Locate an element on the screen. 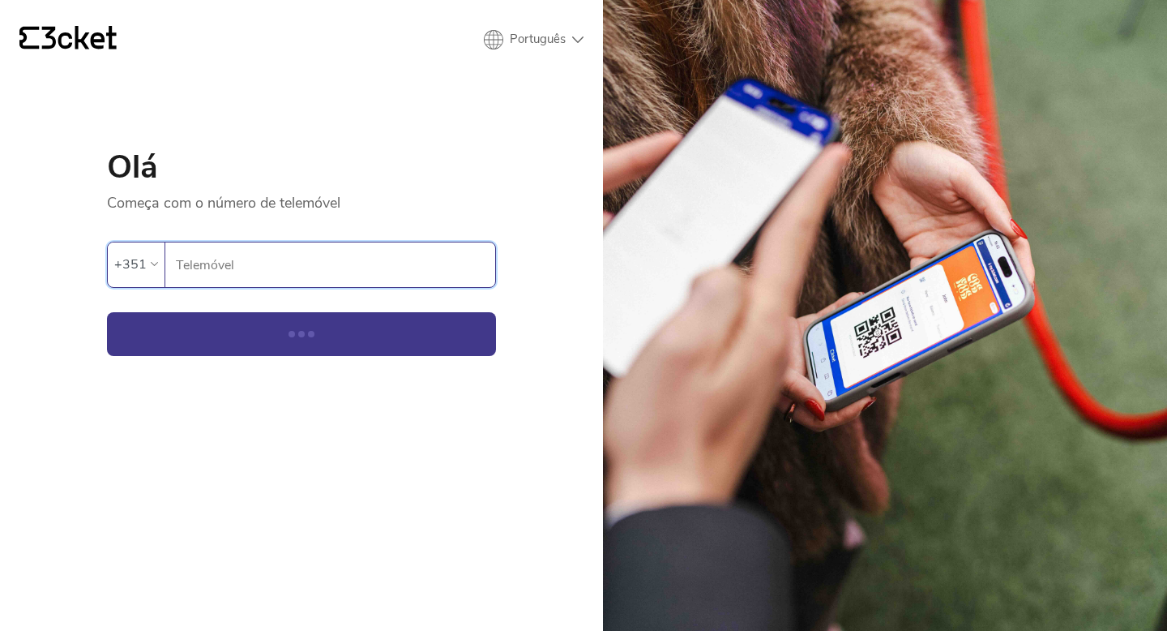 Image resolution: width=1167 pixels, height=631 pixels. h1: Olá is located at coordinates (302, 167).